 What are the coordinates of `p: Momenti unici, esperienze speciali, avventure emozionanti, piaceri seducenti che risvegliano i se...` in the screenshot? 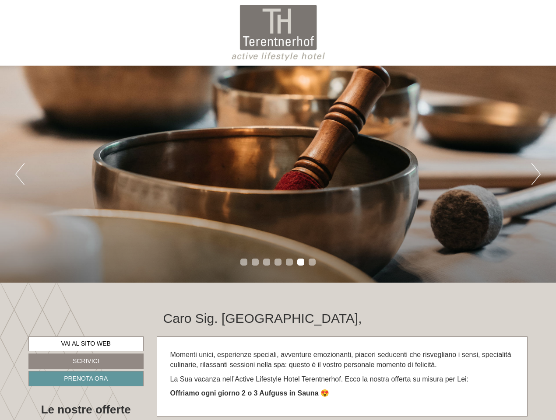 It's located at (342, 360).